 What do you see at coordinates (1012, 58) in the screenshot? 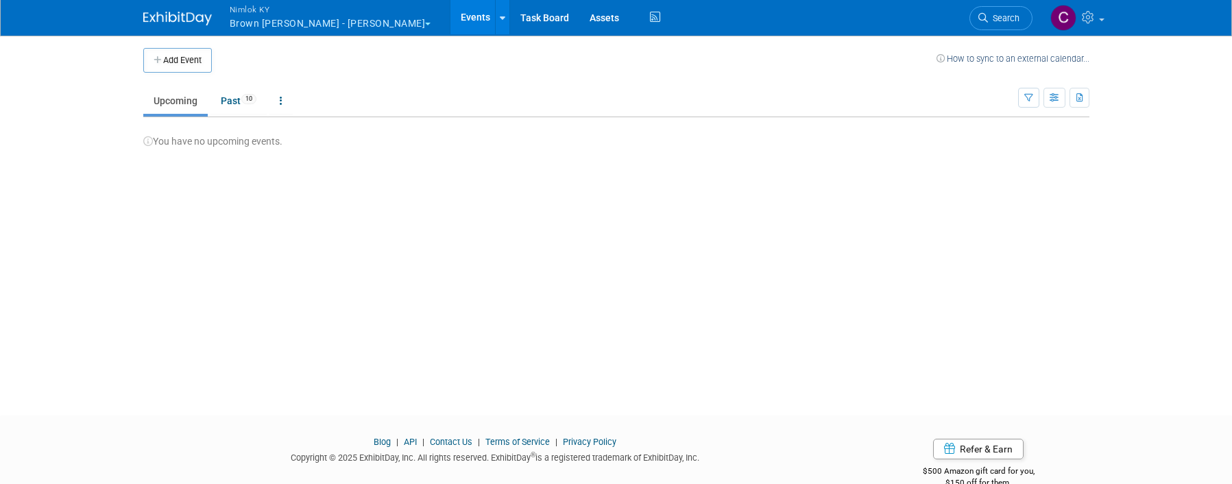
I see `a: How to sync to an external calendar...` at bounding box center [1012, 58].